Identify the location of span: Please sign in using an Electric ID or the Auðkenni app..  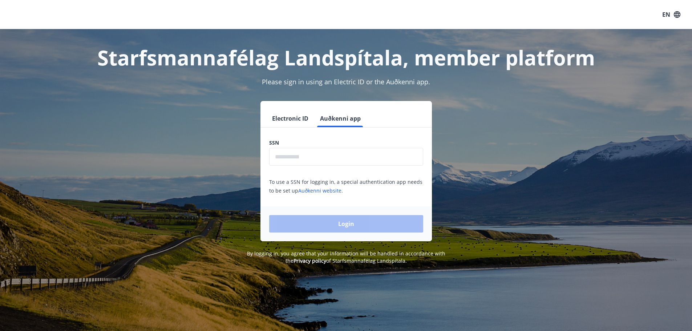
(346, 82).